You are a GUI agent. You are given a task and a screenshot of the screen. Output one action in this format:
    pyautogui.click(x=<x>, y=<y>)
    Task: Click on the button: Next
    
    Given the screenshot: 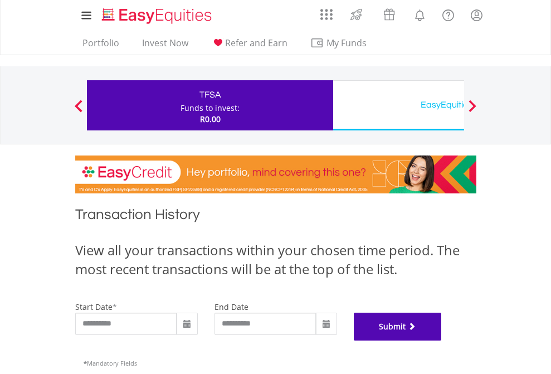 What is the action you would take?
    pyautogui.click(x=472, y=111)
    